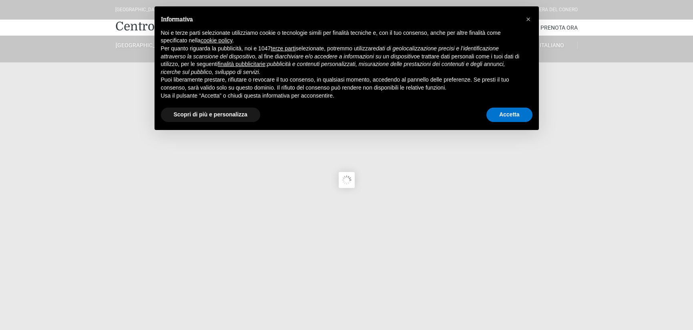 This screenshot has height=330, width=693. I want to click on button: Chiudi questa informativa, so click(528, 19).